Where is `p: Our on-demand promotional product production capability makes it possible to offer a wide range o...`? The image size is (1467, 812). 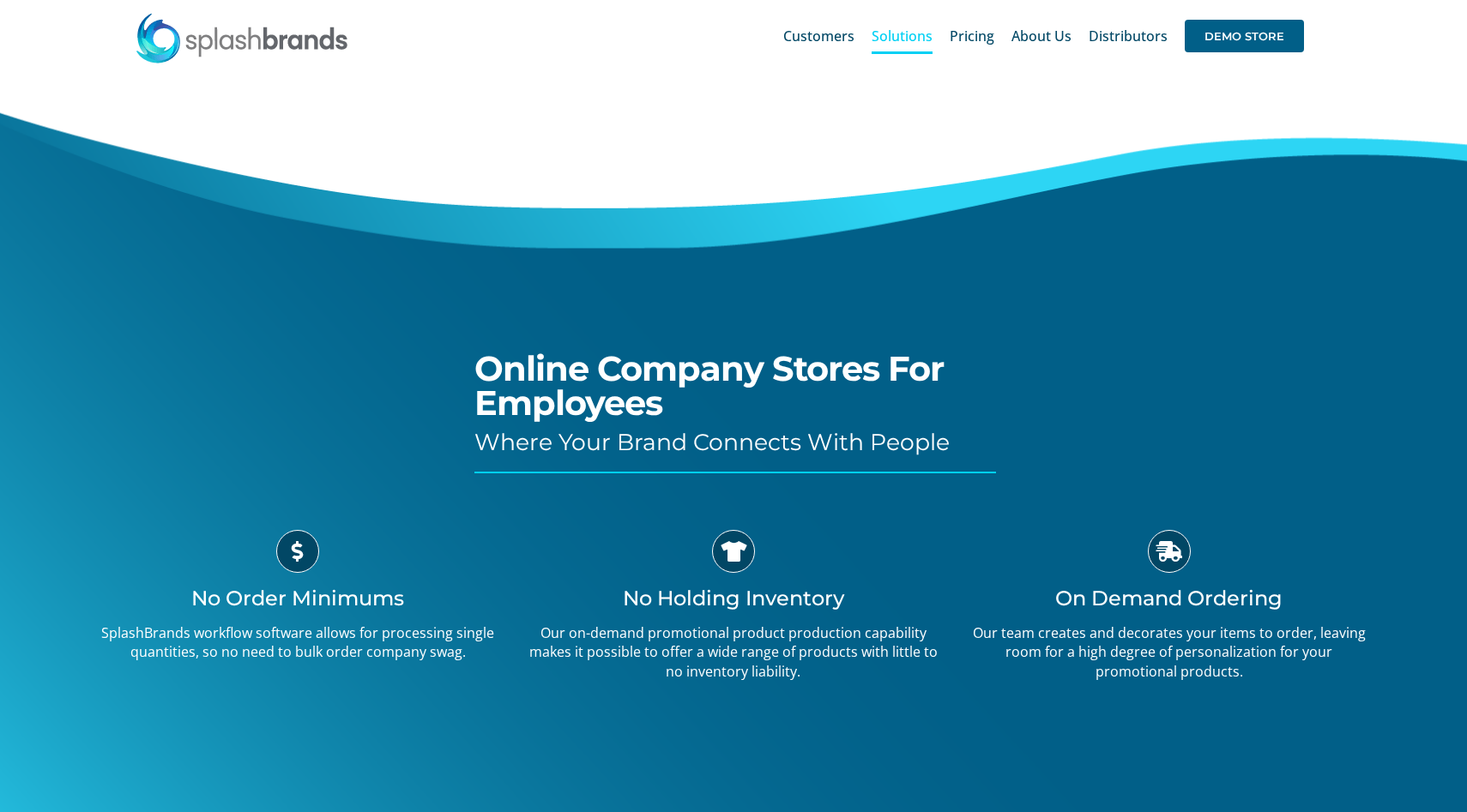
p: Our on-demand promotional product production capability makes it possible to offer a wide range o... is located at coordinates (734, 652).